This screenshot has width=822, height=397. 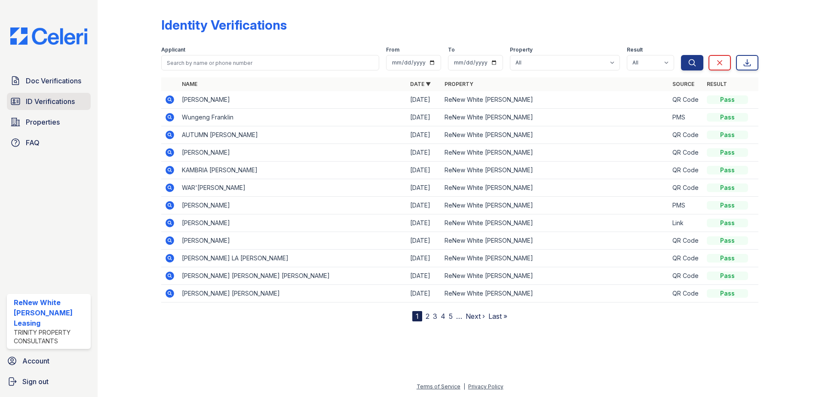 What do you see at coordinates (53, 81) in the screenshot?
I see `span: Doc Verifications` at bounding box center [53, 81].